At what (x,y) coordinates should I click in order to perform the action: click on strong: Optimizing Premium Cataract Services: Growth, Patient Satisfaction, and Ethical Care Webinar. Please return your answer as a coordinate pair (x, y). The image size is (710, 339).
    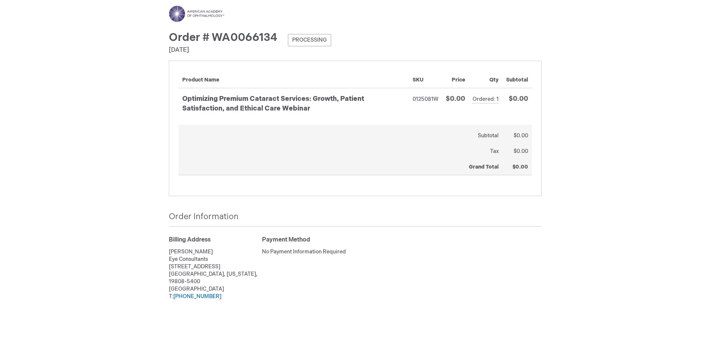
    Looking at the image, I should click on (294, 104).